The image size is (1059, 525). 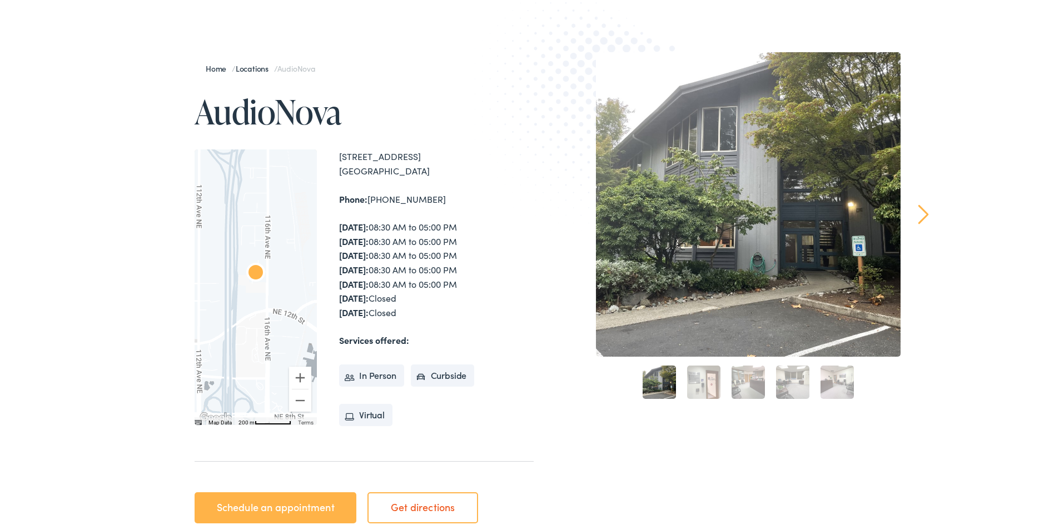 What do you see at coordinates (371, 374) in the screenshot?
I see `li: In Person` at bounding box center [371, 374].